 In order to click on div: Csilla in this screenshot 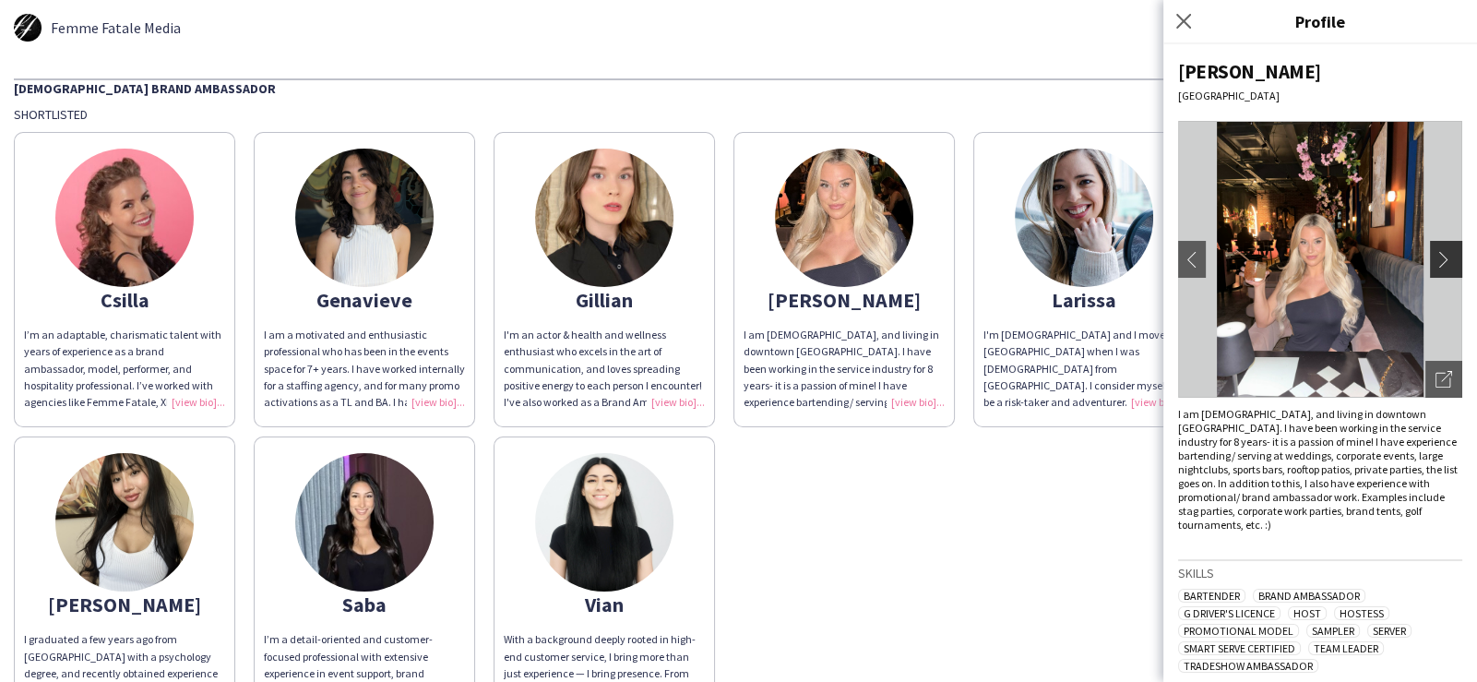, I will do `click(125, 300)`.